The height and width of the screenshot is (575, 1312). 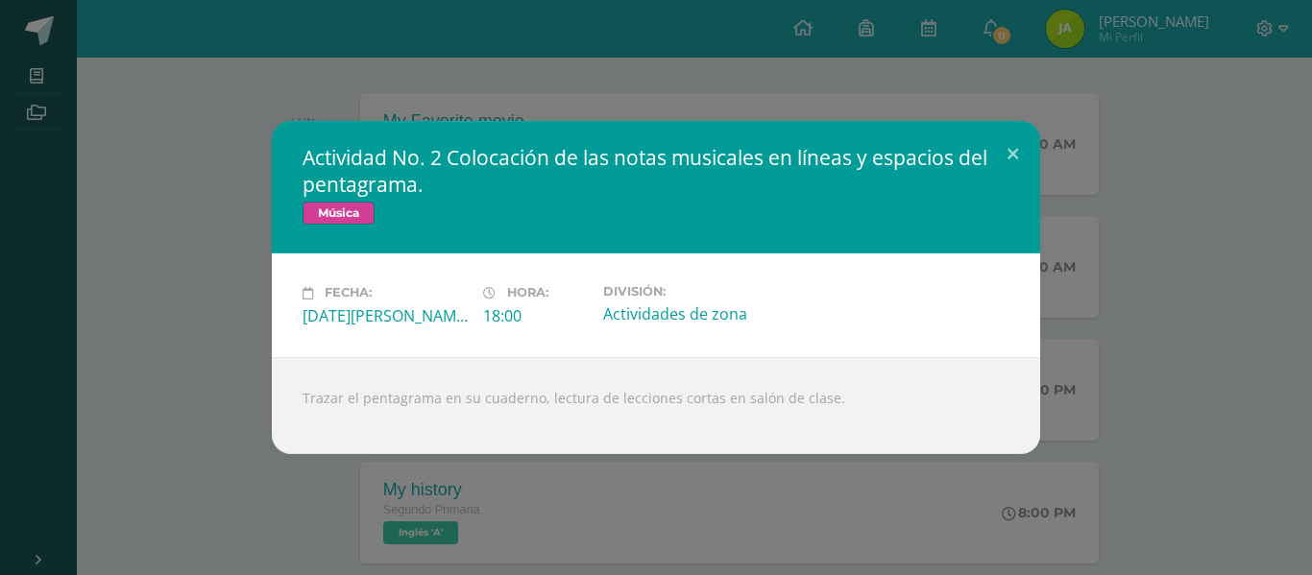 I want to click on h2: Actividad No. 2 Colocación de las notas musicales en líneas y espacios del pentagrama., so click(x=656, y=171).